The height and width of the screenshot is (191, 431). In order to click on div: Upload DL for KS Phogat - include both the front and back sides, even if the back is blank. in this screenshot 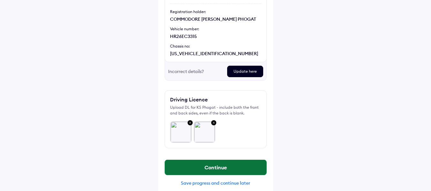, I will do `click(216, 110)`.